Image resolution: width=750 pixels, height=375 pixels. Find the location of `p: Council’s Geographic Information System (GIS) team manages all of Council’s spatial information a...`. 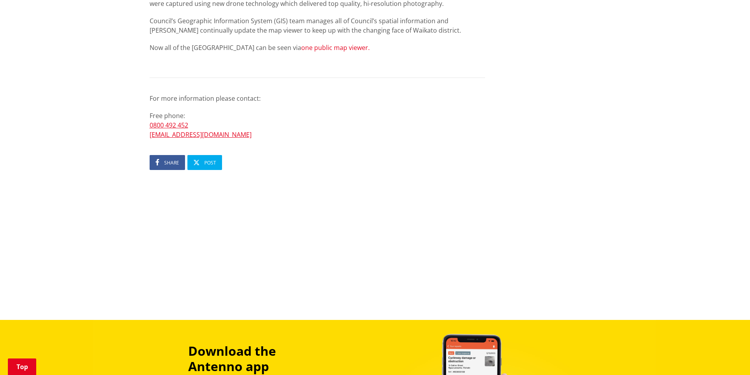

p: Council’s Geographic Information System (GIS) team manages all of Council’s spatial information a... is located at coordinates (317, 26).